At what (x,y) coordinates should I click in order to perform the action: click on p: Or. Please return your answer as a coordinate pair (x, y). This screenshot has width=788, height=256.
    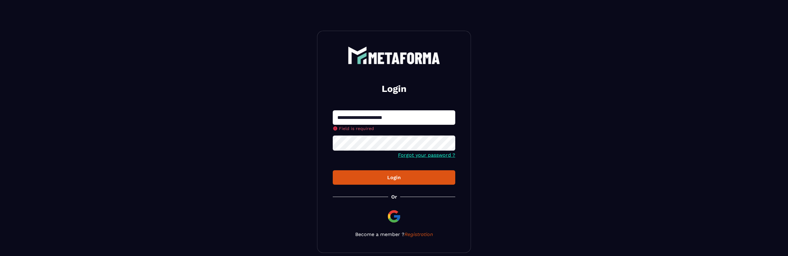
    Looking at the image, I should click on (394, 197).